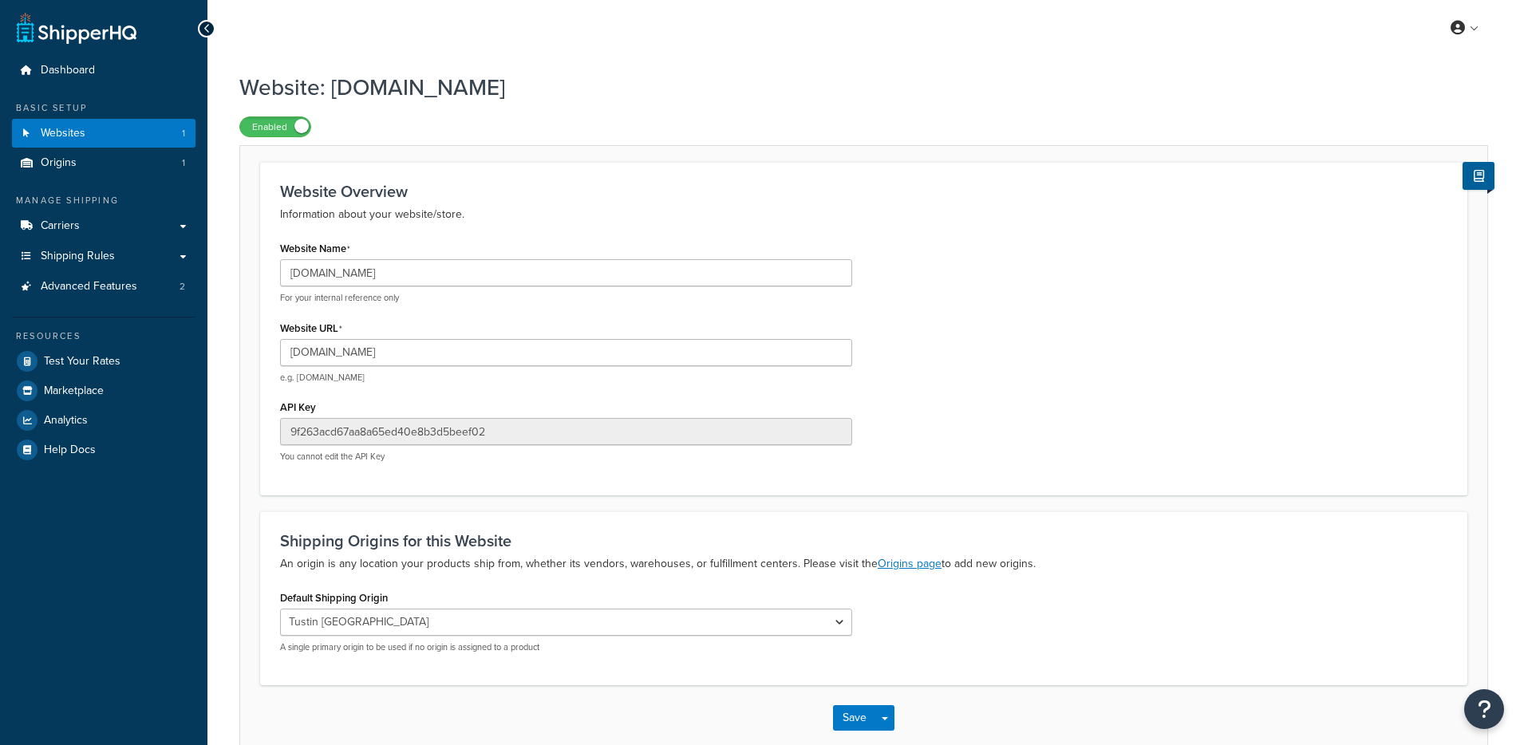  I want to click on p: A single primary origin to be used if no origin is assigned to a product, so click(566, 647).